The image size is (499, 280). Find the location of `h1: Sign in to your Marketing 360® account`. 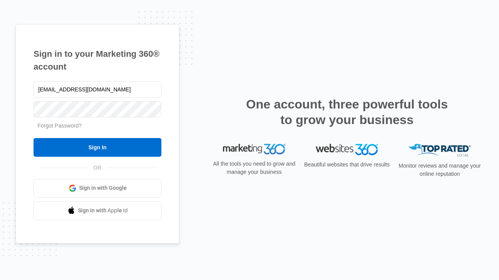

h1: Sign in to your Marketing 360® account is located at coordinates (97, 60).